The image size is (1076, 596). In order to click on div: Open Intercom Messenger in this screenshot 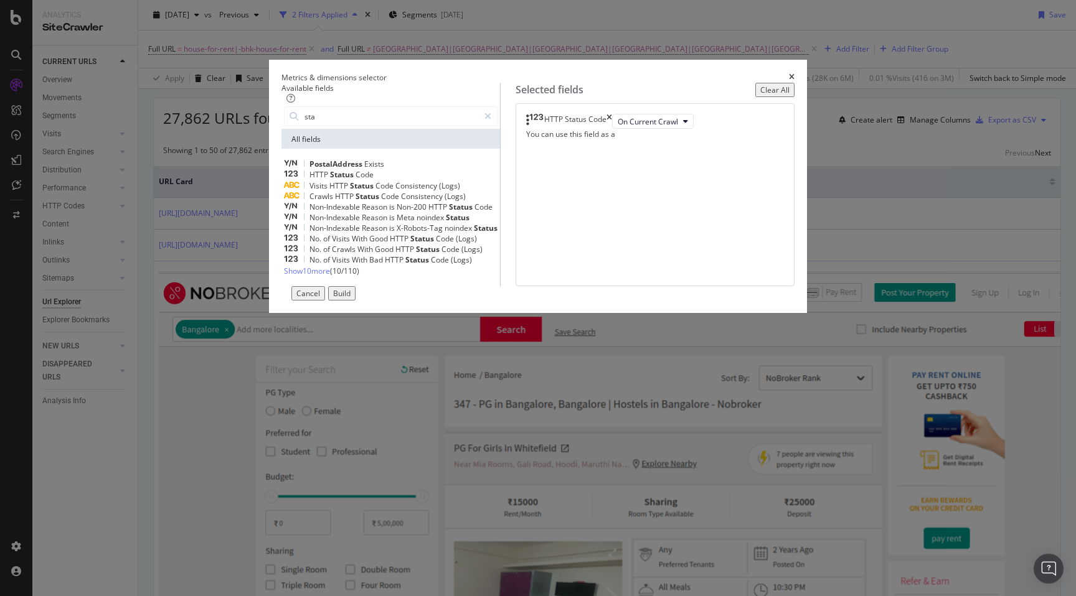, I will do `click(1048, 569)`.